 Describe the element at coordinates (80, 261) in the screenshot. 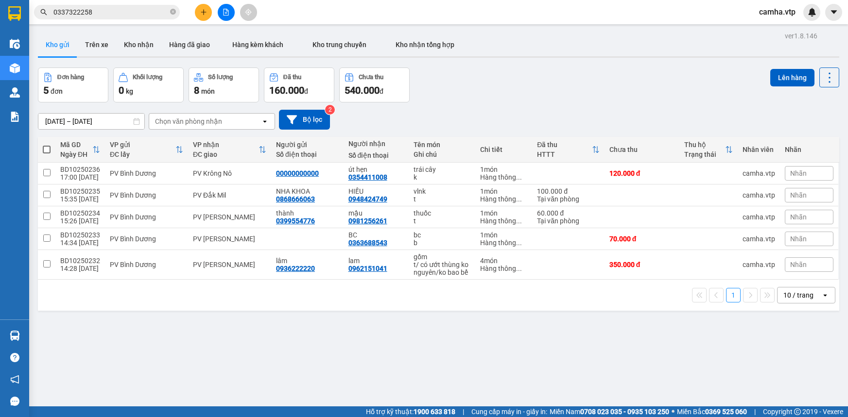

I see `div: BD10250232` at that location.